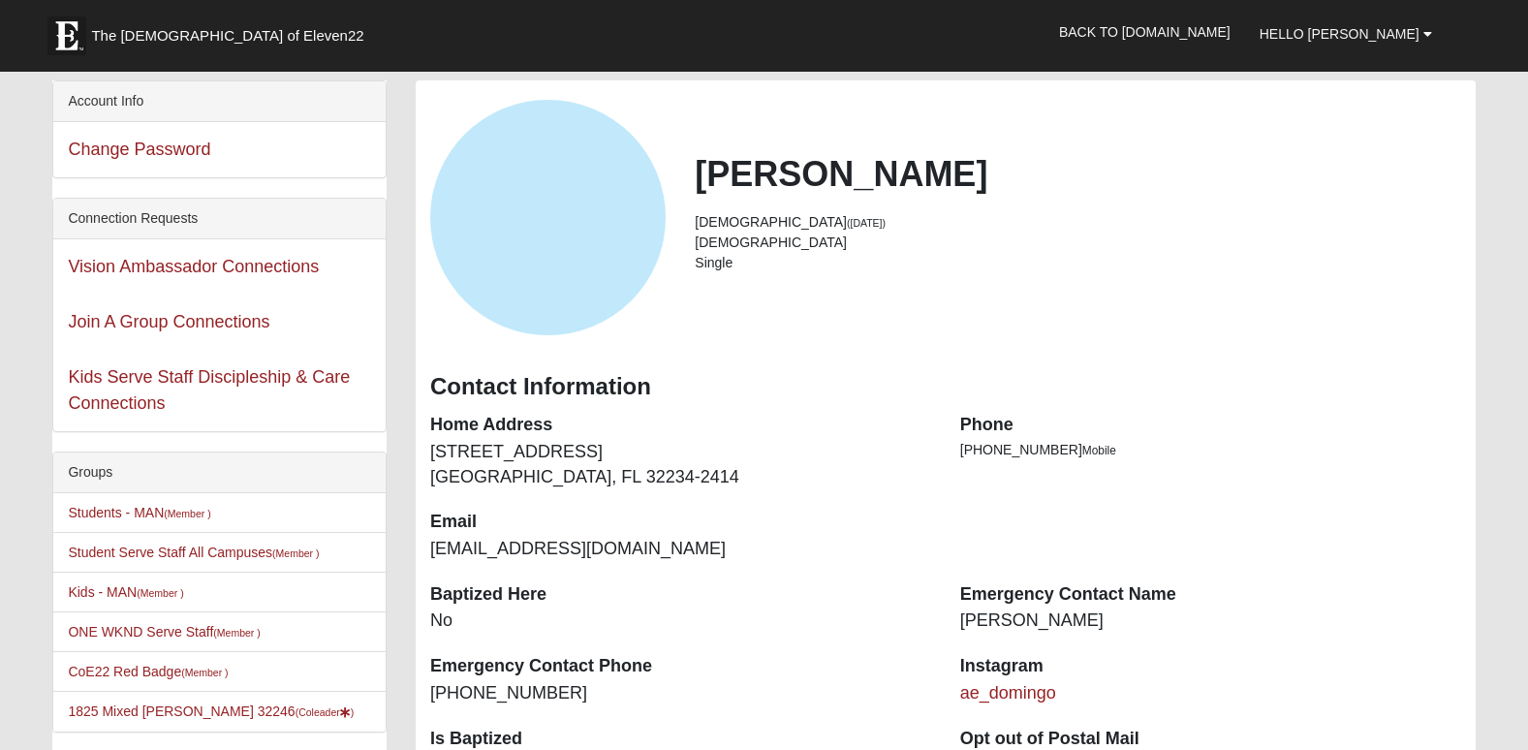 This screenshot has width=1528, height=750. I want to click on dt: Emergency Contact Phone, so click(680, 667).